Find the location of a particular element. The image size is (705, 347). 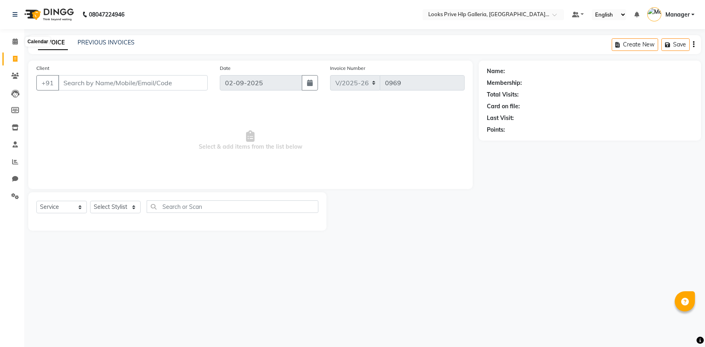

img: logo is located at coordinates (48, 15).